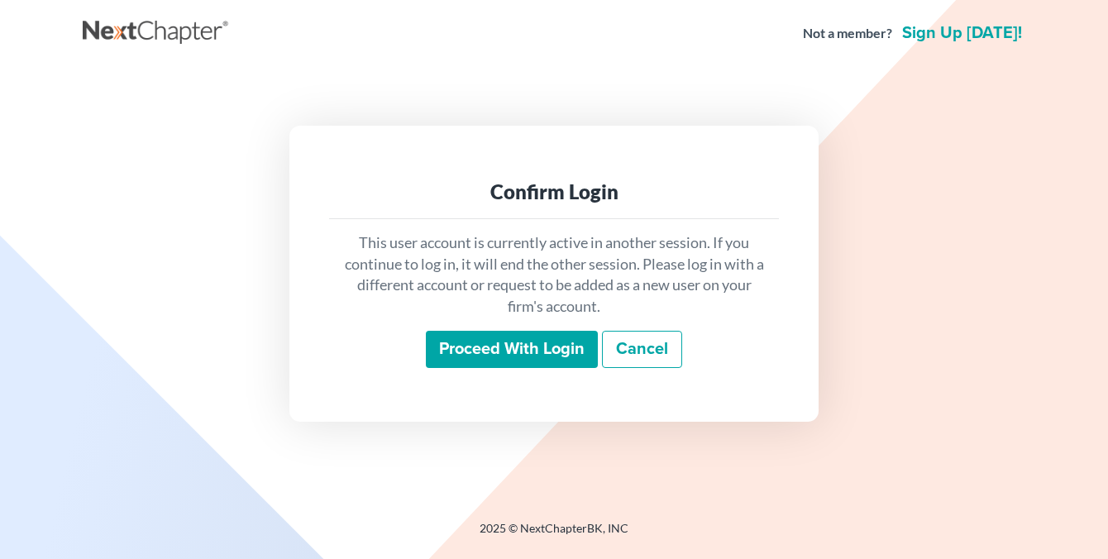 This screenshot has width=1108, height=559. Describe the element at coordinates (554, 275) in the screenshot. I see `p: This user account is currently active in another session. If you continue to log in, it will end ...` at that location.